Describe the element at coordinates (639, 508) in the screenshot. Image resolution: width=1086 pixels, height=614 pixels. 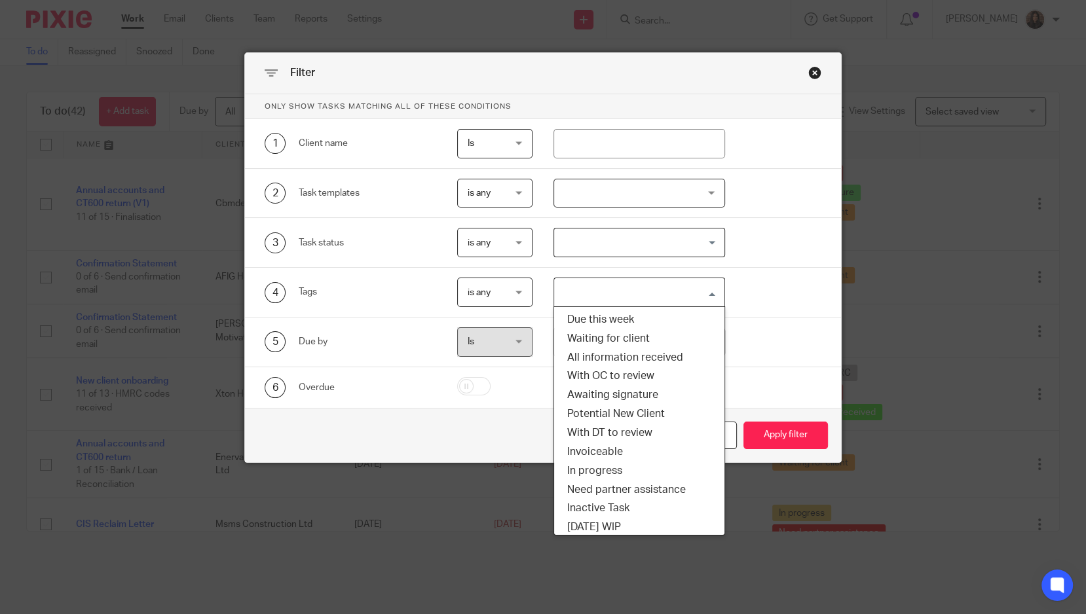
I see `li: Inactive Task` at that location.